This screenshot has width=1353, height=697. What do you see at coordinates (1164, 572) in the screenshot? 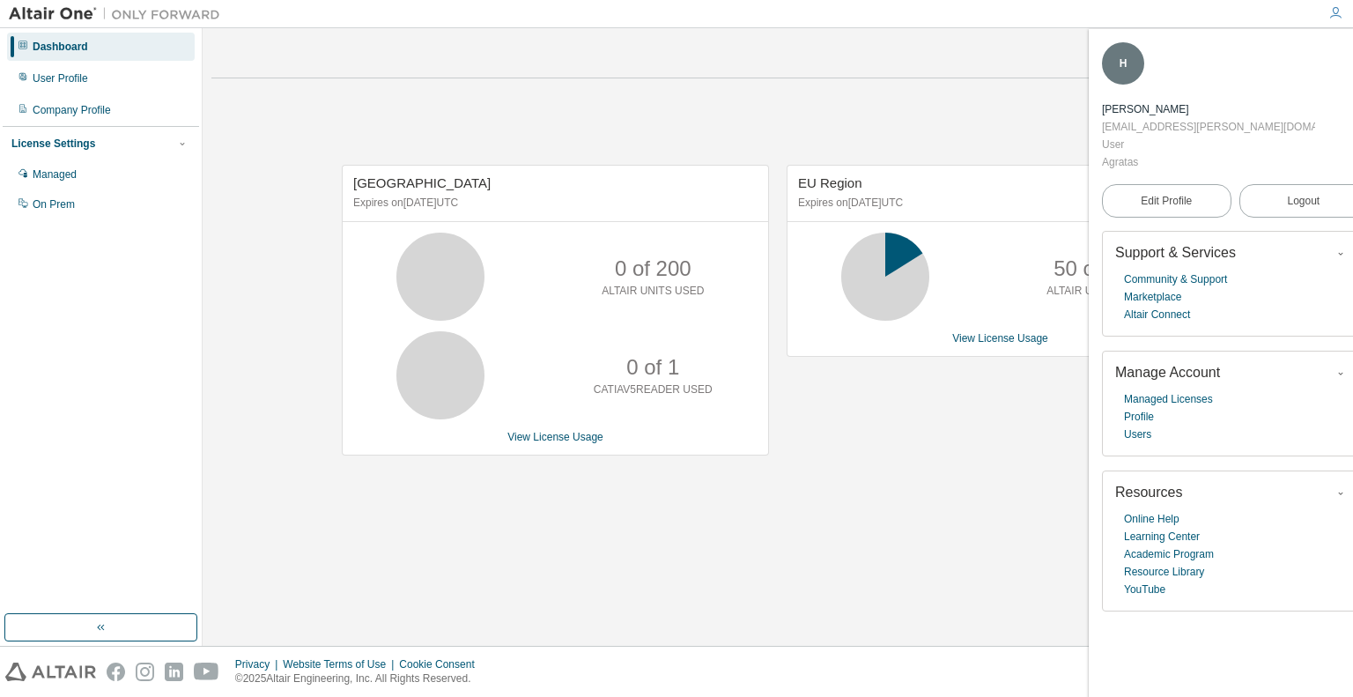
I see `a: Resource Library` at bounding box center [1164, 572].